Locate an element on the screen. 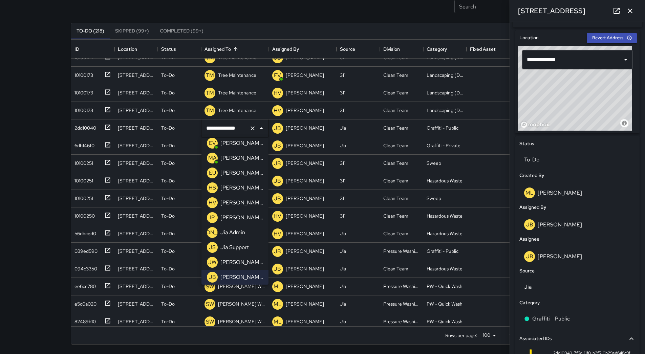 The image size is (645, 354). div: Graffiti - Private is located at coordinates (444, 146).